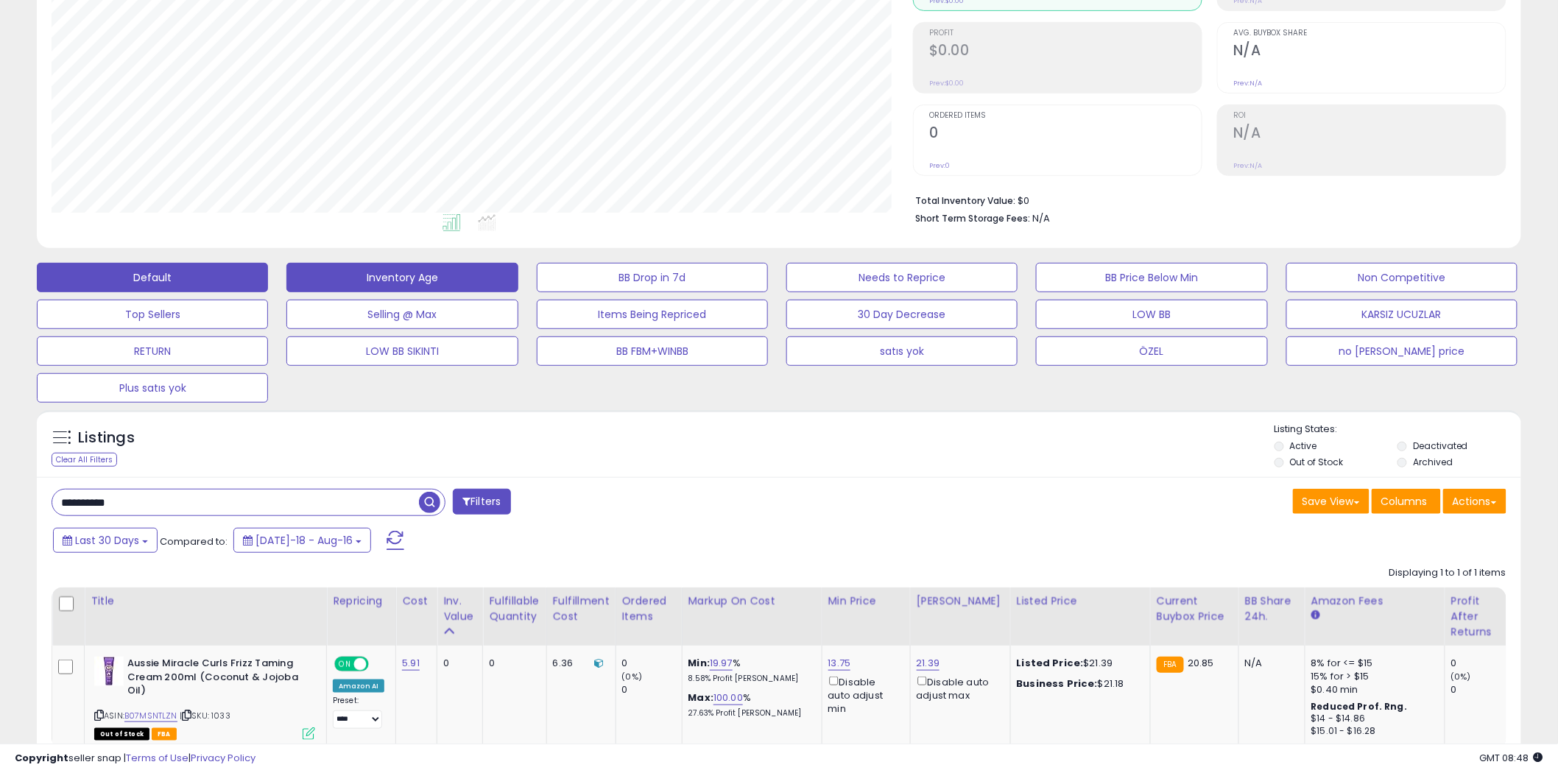 The image size is (1558, 773). I want to click on a: 19.97, so click(721, 664).